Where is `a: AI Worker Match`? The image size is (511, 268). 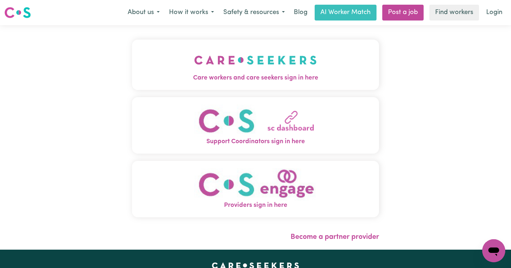 a: AI Worker Match is located at coordinates (346, 13).